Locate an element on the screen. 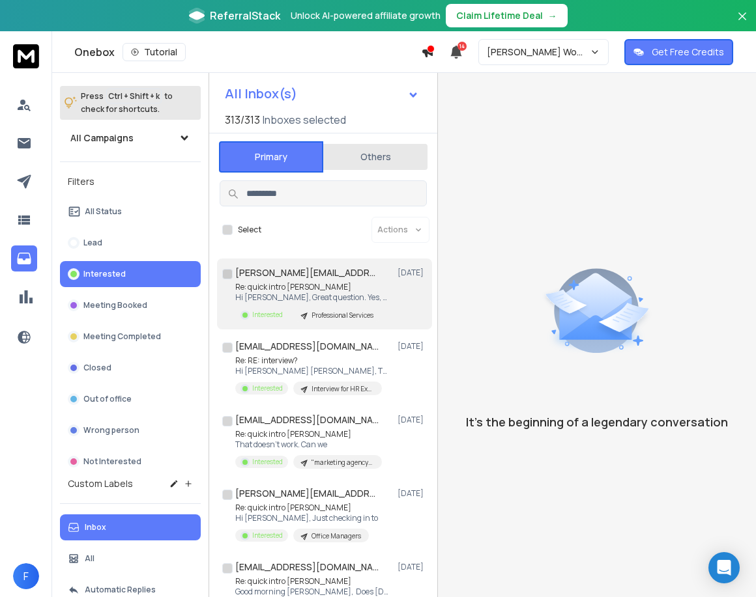 The height and width of the screenshot is (597, 756). p: Press to check for shortcuts. is located at coordinates (126, 103).